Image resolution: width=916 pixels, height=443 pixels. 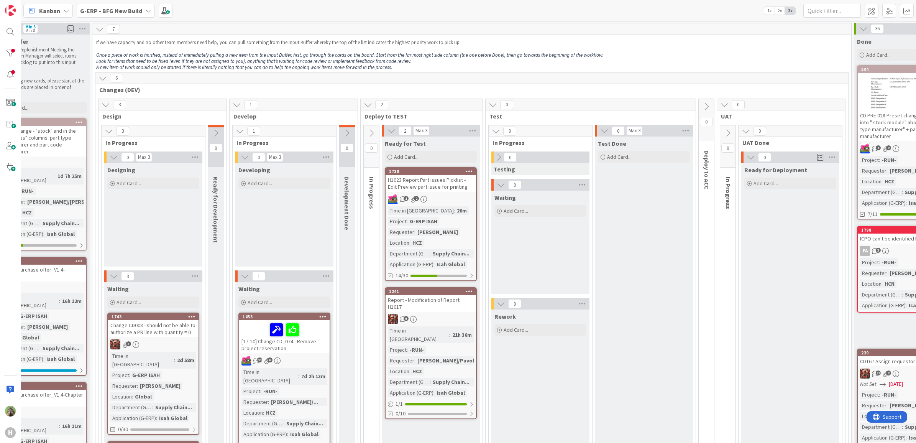 What do you see at coordinates (123, 429) in the screenshot?
I see `span: 0/30` at bounding box center [123, 429].